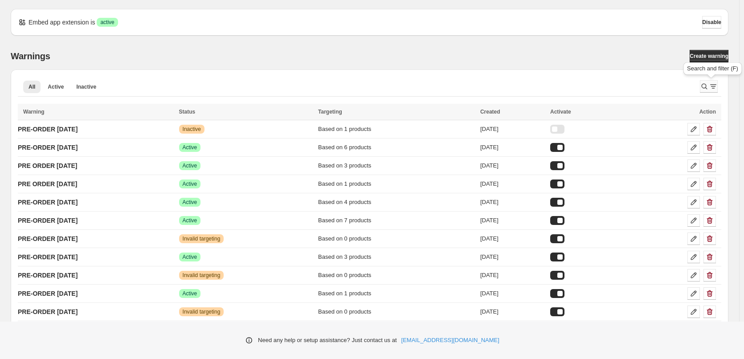 This screenshot has height=359, width=744. Describe the element at coordinates (330, 112) in the screenshot. I see `span: Targeting` at that location.